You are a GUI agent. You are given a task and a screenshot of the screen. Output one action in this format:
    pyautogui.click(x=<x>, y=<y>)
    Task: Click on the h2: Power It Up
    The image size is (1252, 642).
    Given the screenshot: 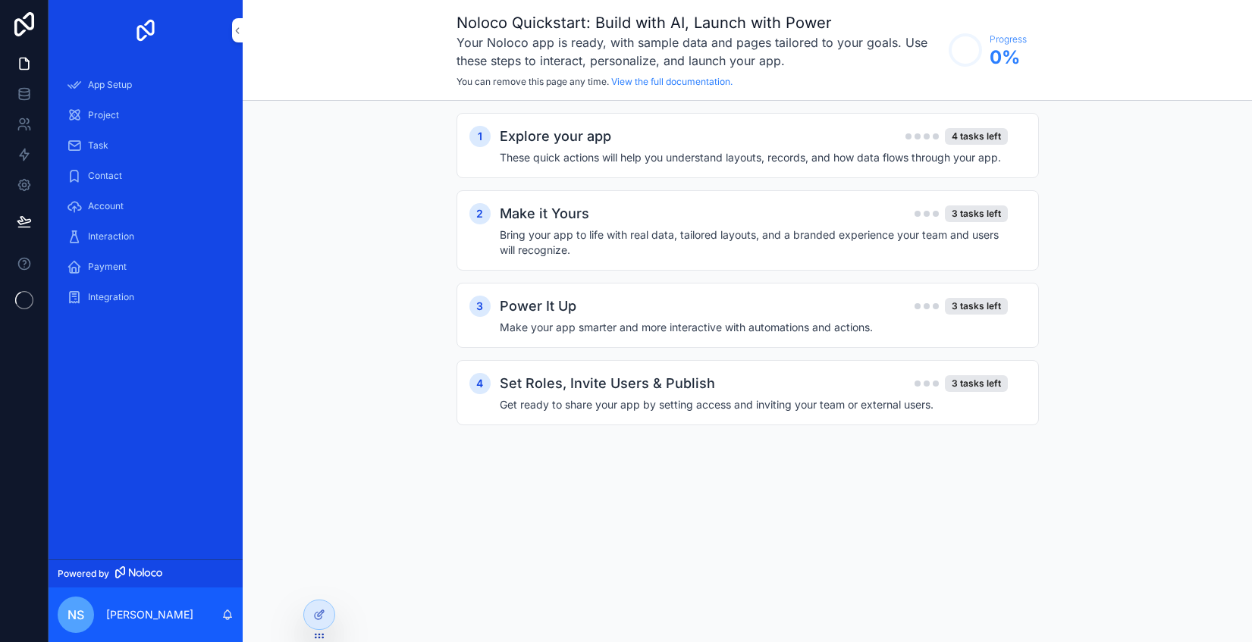 What is the action you would take?
    pyautogui.click(x=538, y=306)
    